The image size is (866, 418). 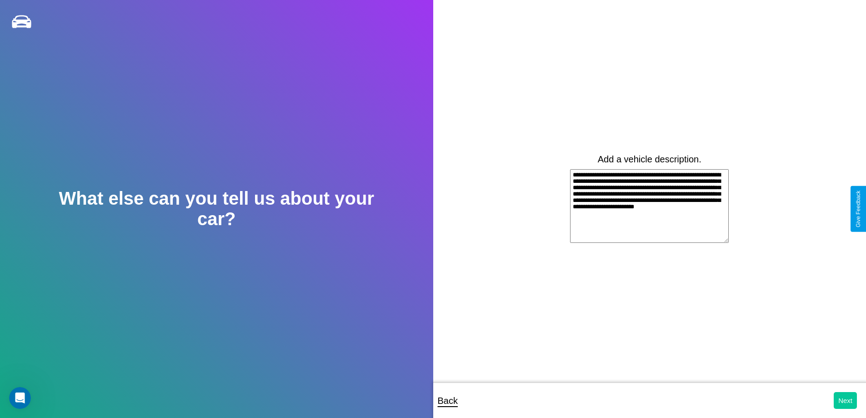 What do you see at coordinates (845, 400) in the screenshot?
I see `button: Next` at bounding box center [845, 400].